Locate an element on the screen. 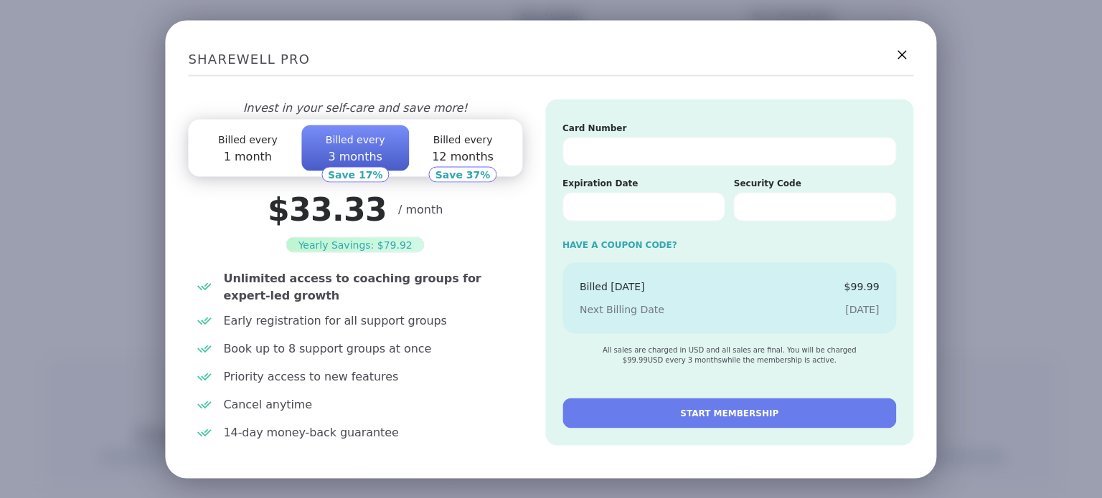 The image size is (1102, 498). span: Priority access to new features is located at coordinates (369, 377).